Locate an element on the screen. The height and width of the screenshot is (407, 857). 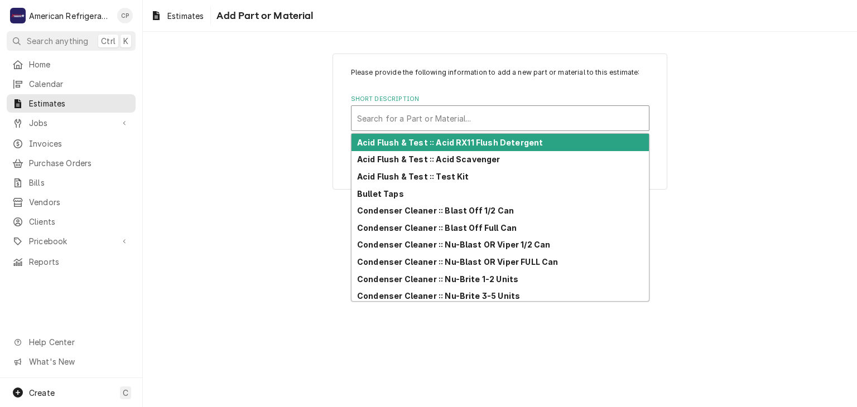
span: Pricebook is located at coordinates (71, 241).